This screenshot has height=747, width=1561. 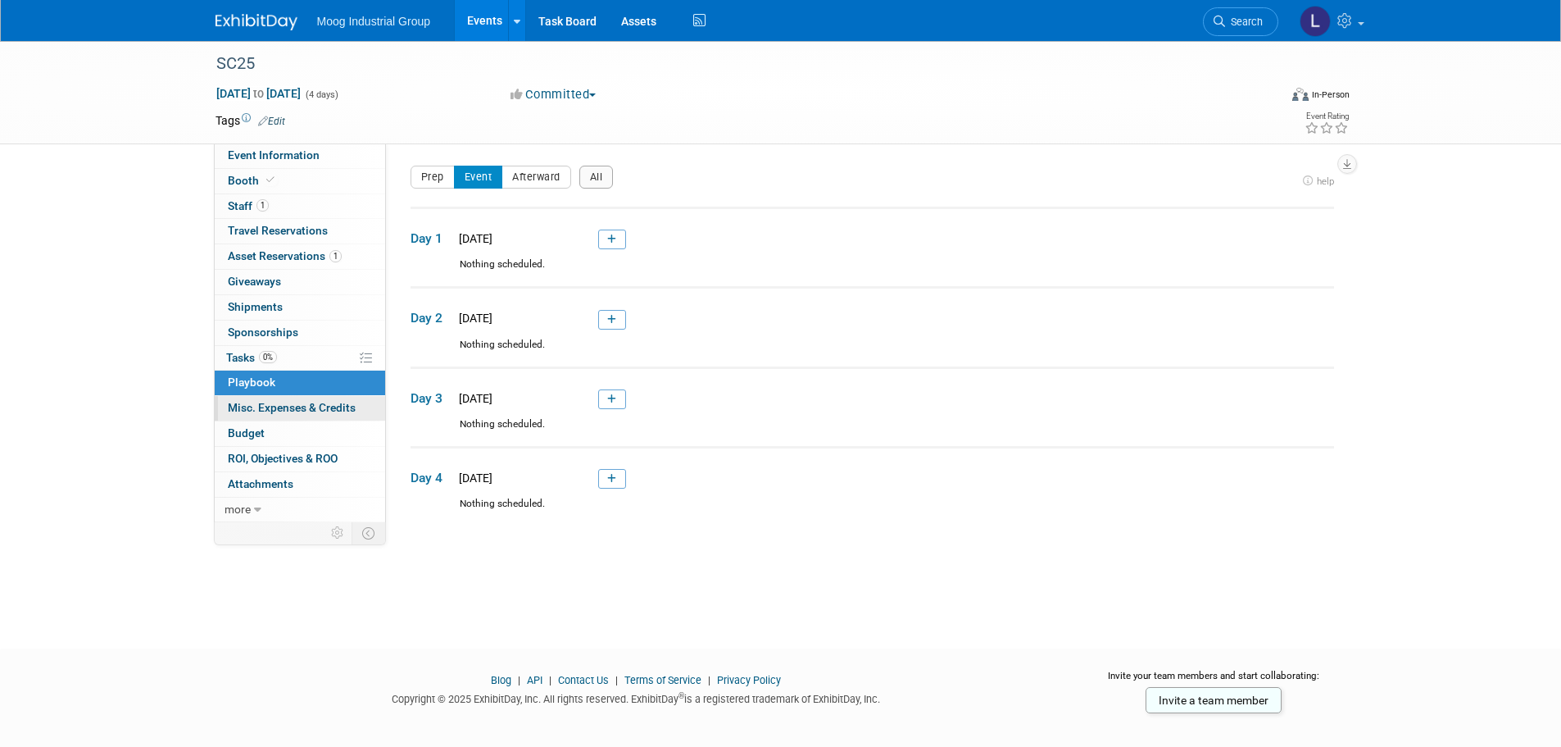 I want to click on span: Day 2, so click(x=431, y=318).